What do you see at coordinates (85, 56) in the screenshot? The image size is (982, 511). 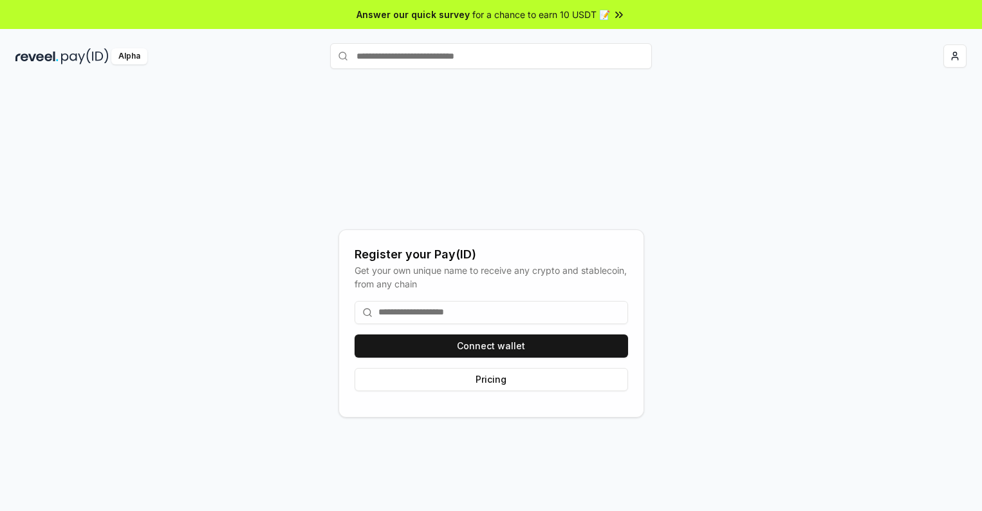 I see `img: pay_id` at bounding box center [85, 56].